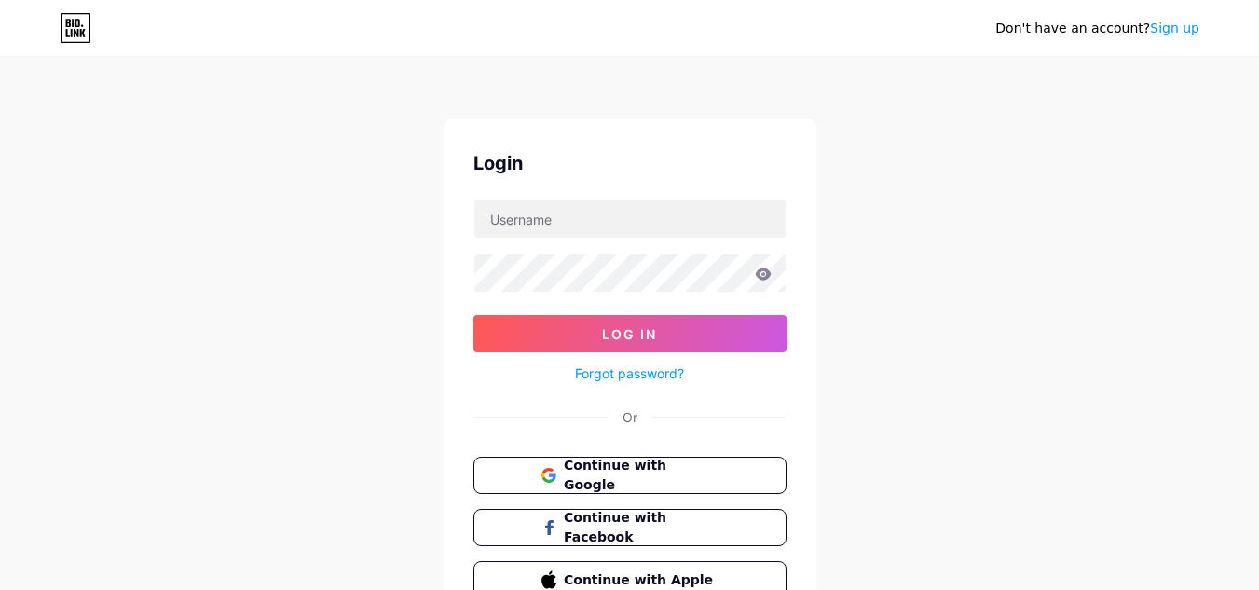 The width and height of the screenshot is (1259, 590). Describe the element at coordinates (630, 334) in the screenshot. I see `button: Log In` at that location.